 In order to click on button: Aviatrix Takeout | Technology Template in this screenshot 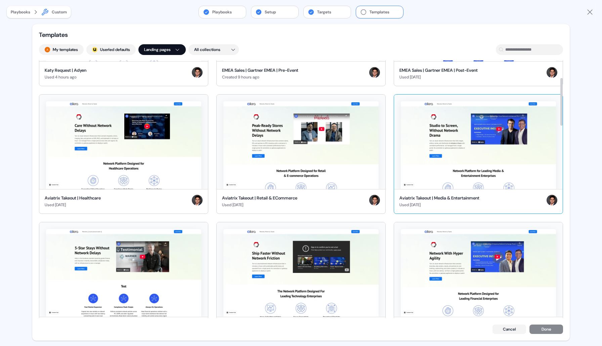, I will do `click(301, 282)`.